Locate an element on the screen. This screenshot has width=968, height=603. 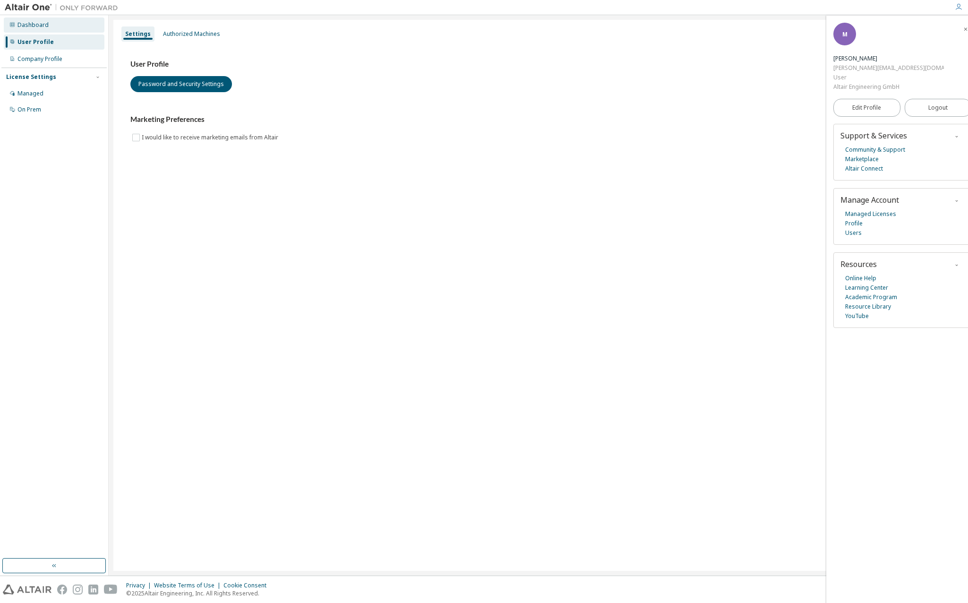
h3: User Profile is located at coordinates (538, 64).